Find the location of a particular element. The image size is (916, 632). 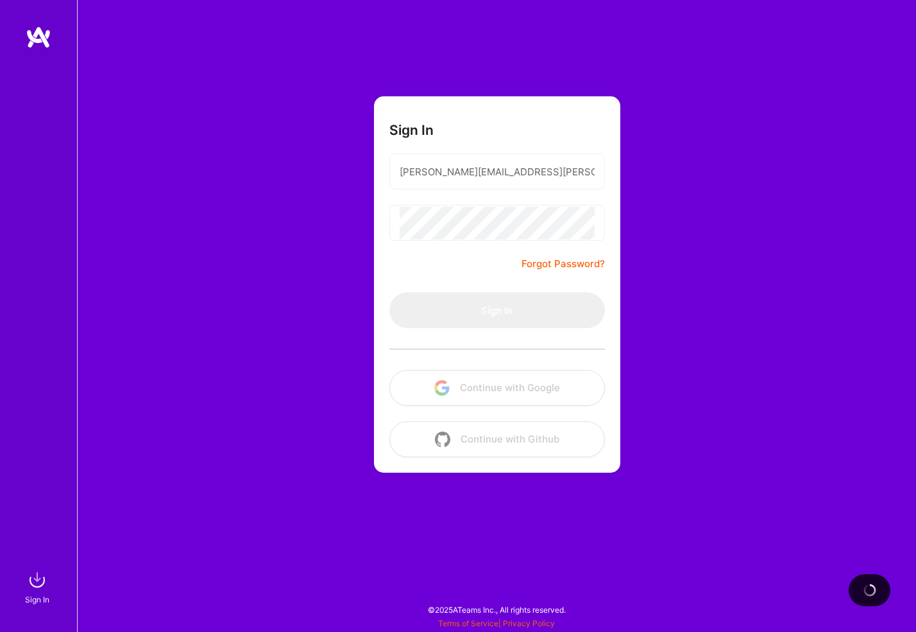

a: Terms of Service is located at coordinates (469, 623).